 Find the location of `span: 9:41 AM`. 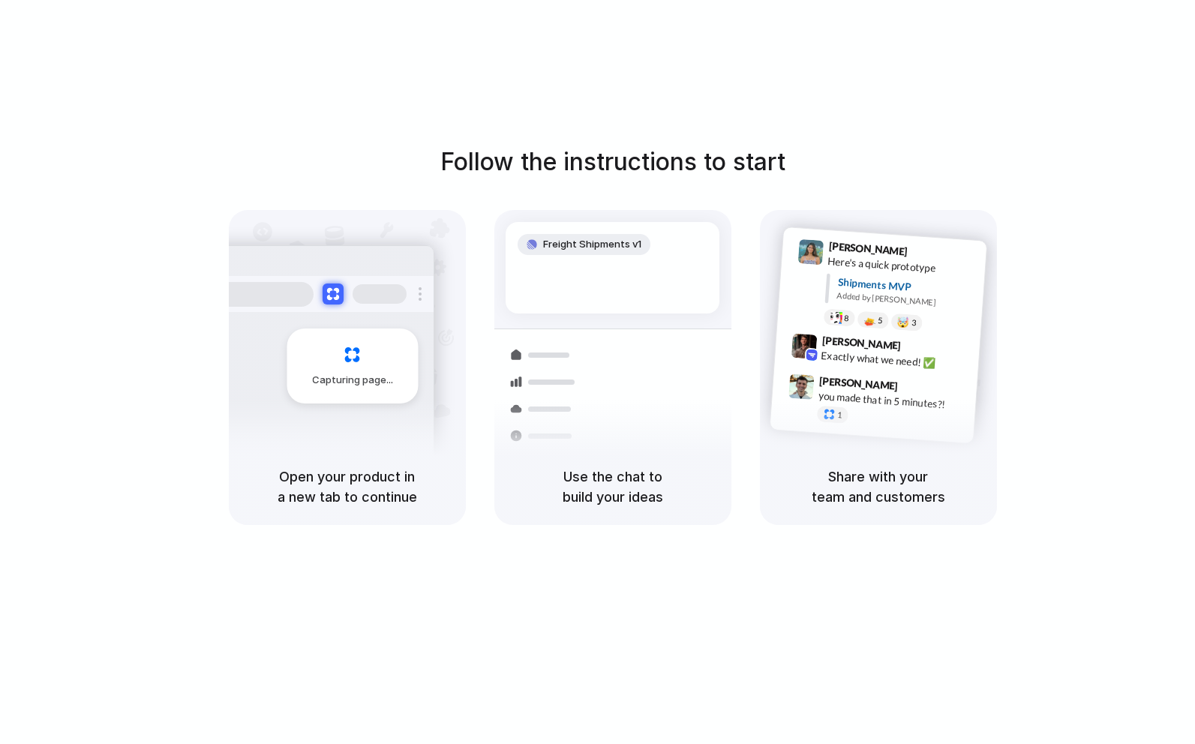

span: 9:41 AM is located at coordinates (926, 254).